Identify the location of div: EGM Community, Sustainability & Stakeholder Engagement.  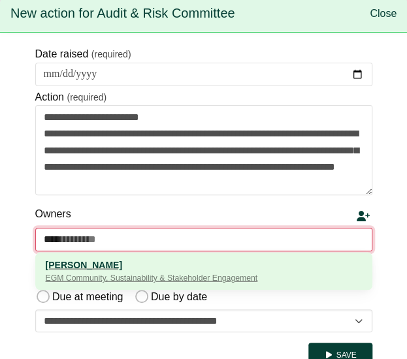
(204, 279).